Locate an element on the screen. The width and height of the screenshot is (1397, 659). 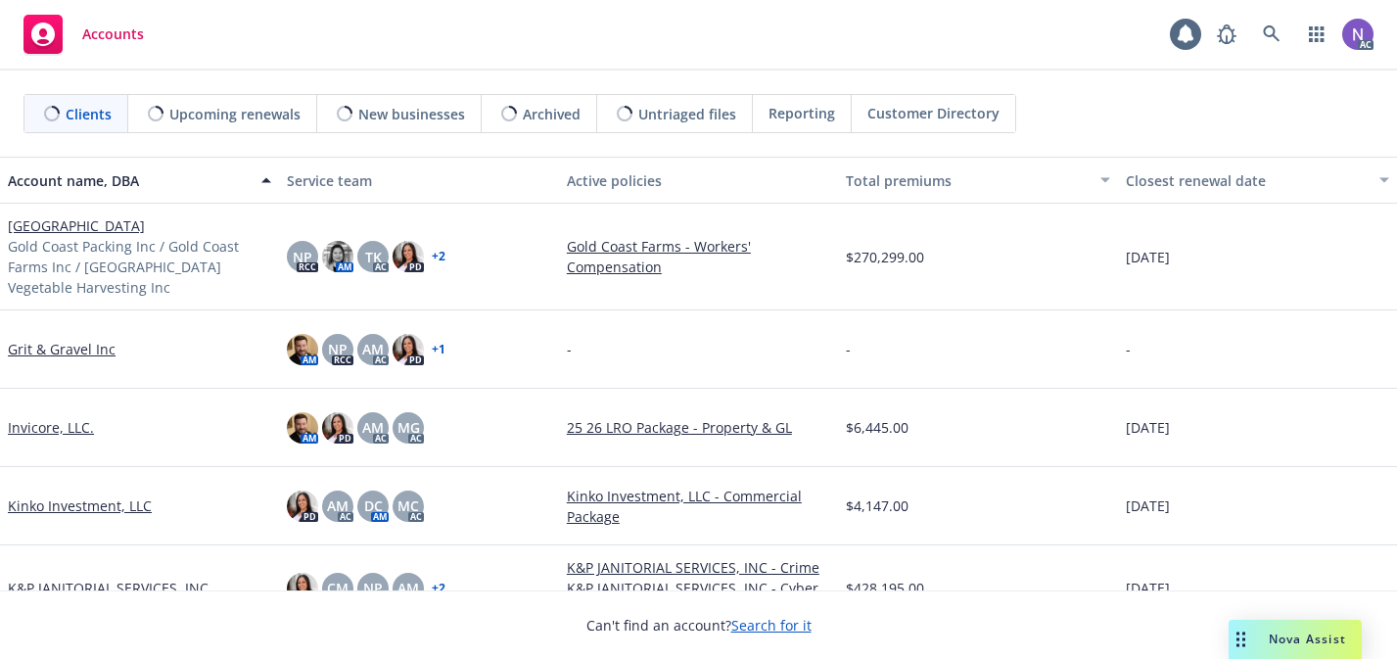
a: 25 26 LRO Package - Property & GL is located at coordinates (698, 427).